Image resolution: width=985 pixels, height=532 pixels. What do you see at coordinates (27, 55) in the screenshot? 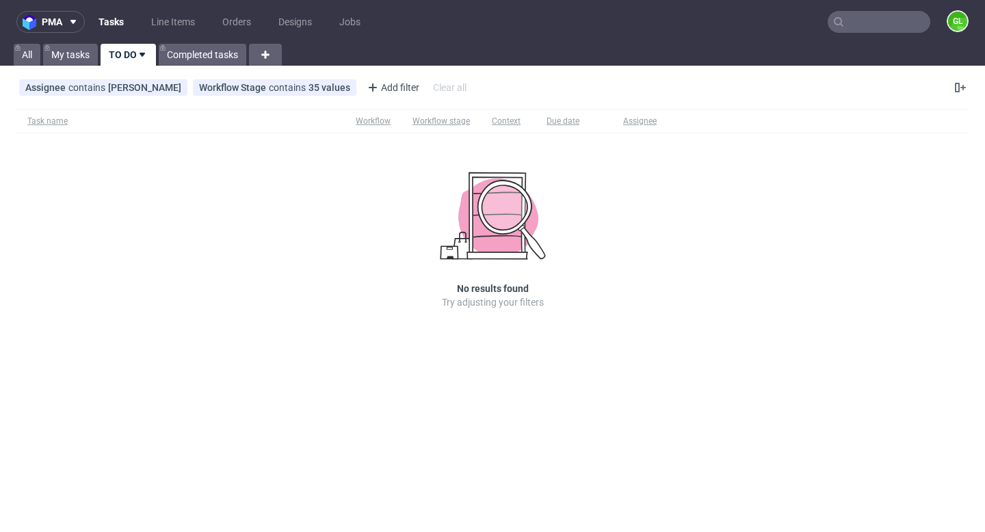
I see `a: All` at bounding box center [27, 55].